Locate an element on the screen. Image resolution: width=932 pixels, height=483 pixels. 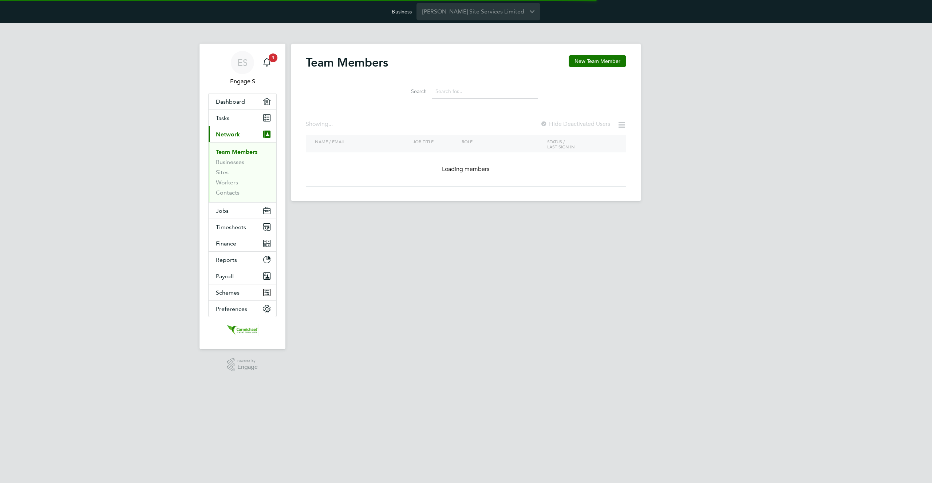
span: Schemes is located at coordinates (227, 293).